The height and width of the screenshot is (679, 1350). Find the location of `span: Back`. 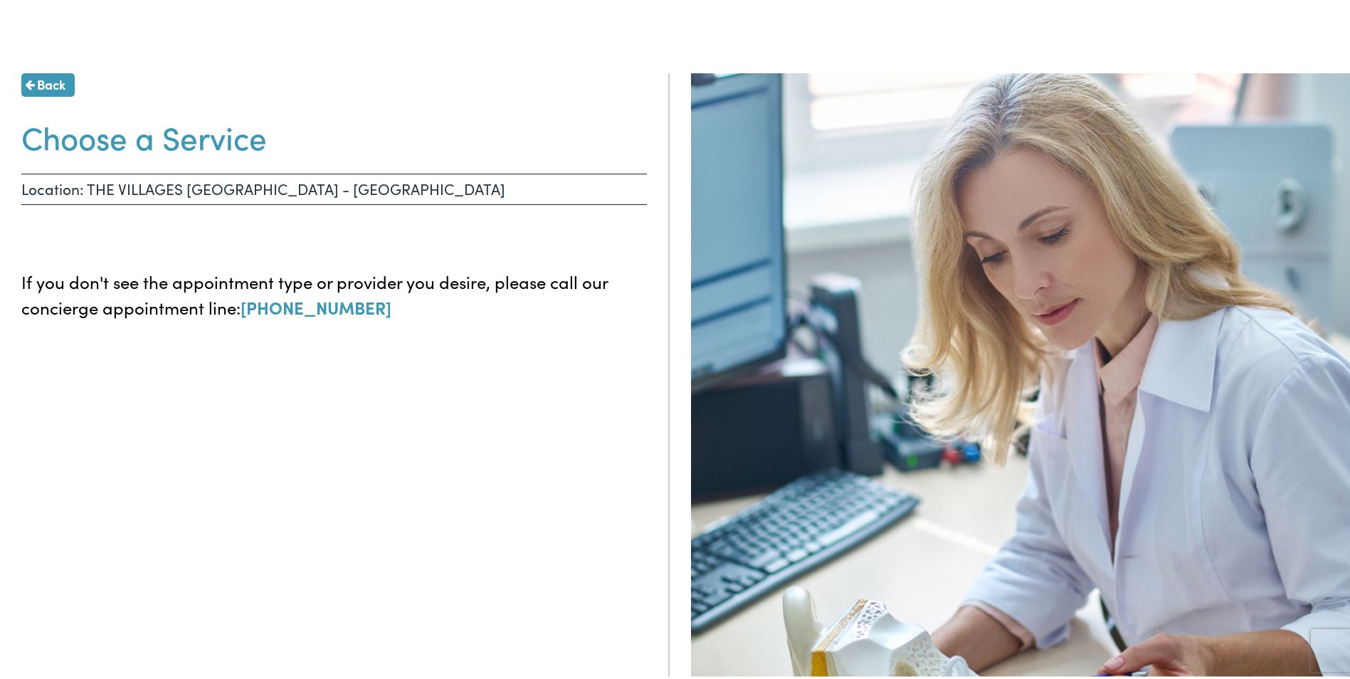

span: Back is located at coordinates (51, 81).